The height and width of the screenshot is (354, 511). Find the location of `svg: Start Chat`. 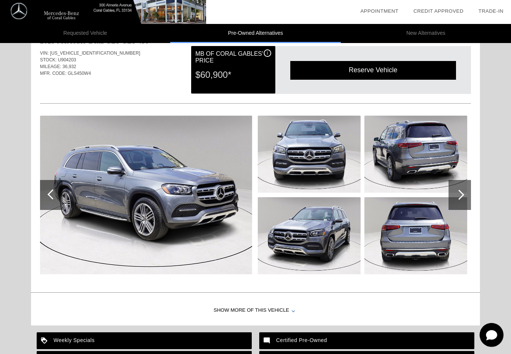

svg: Start Chat is located at coordinates (492, 335).